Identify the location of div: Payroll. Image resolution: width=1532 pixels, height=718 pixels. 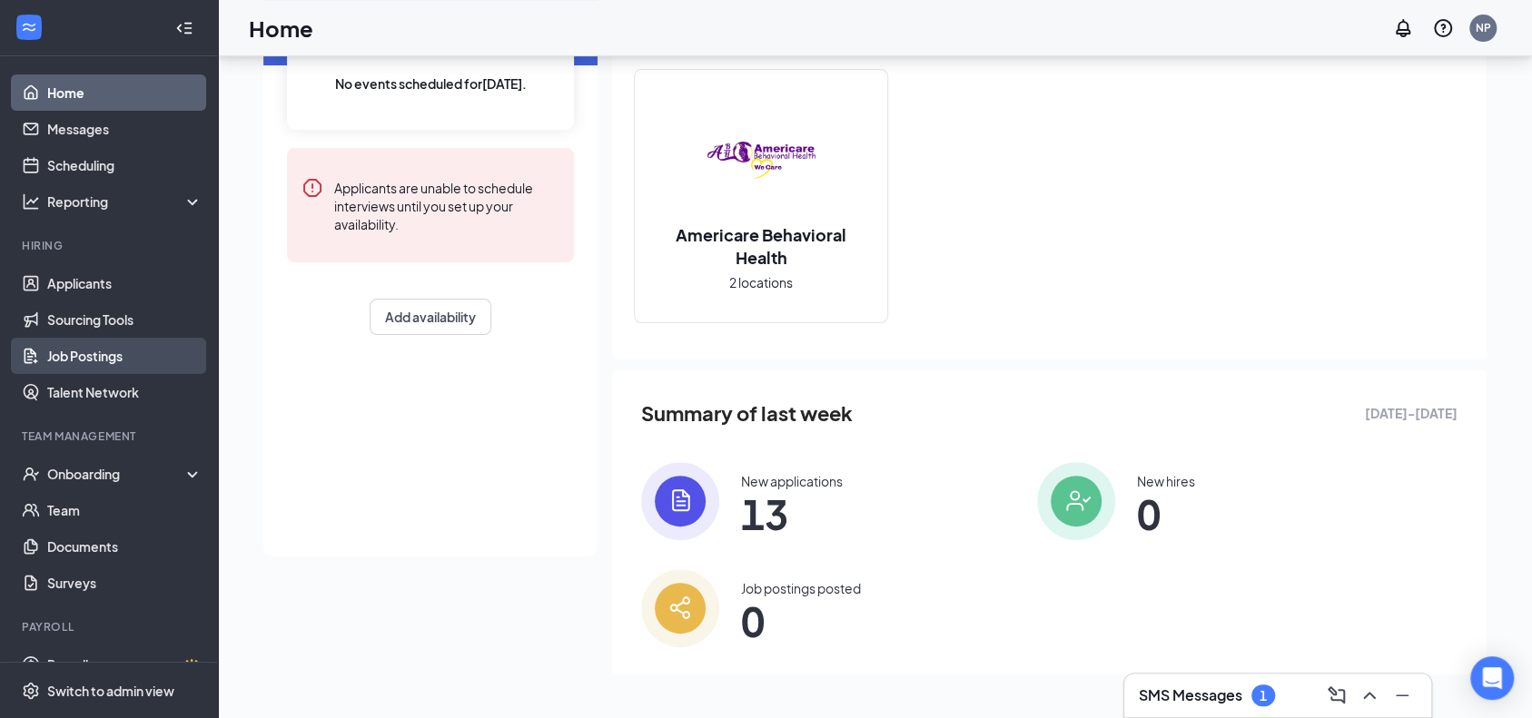
(110, 627).